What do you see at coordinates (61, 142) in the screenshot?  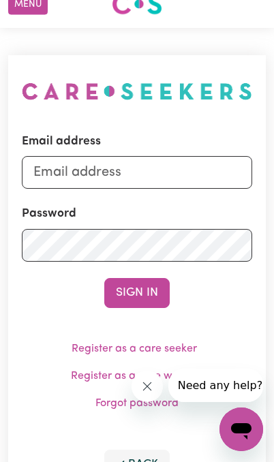 I see `label: Email address` at bounding box center [61, 142].